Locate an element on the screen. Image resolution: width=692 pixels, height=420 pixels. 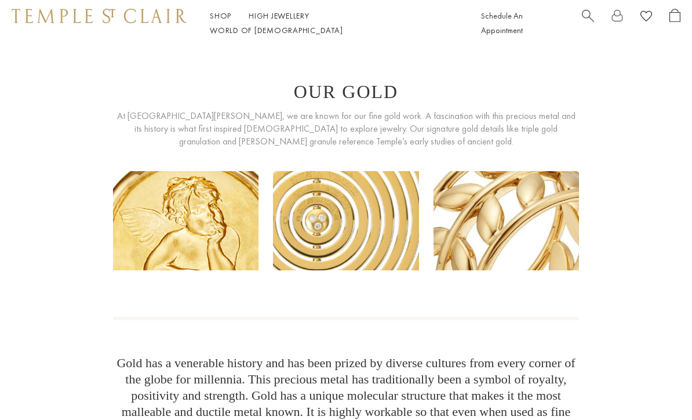
img: our-gold1_628x.png is located at coordinates (186, 220).